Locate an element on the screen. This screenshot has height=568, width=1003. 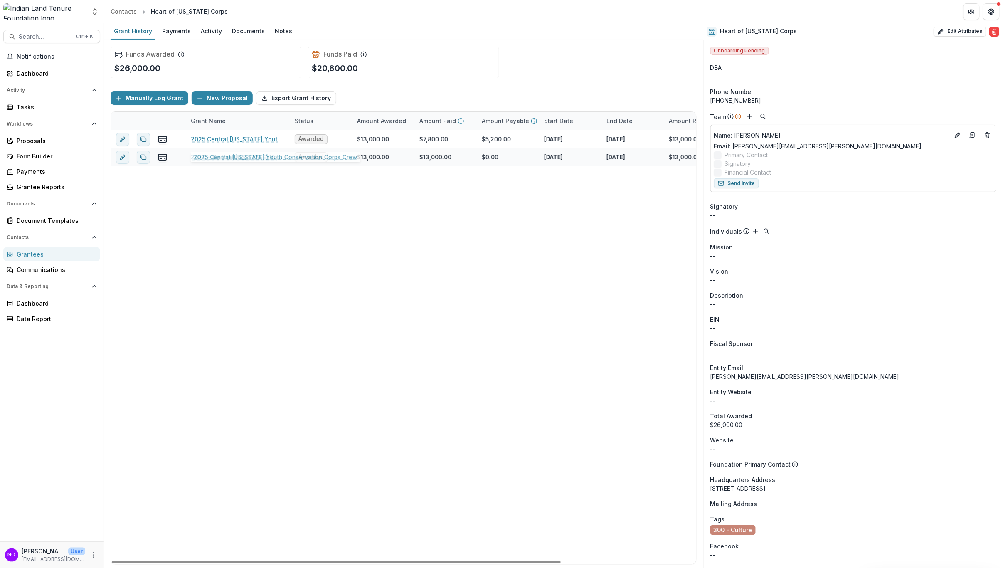
span: DBA is located at coordinates (716, 67).